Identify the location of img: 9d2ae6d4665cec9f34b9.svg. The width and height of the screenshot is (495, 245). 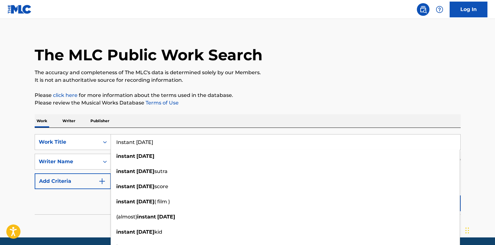
(102, 181).